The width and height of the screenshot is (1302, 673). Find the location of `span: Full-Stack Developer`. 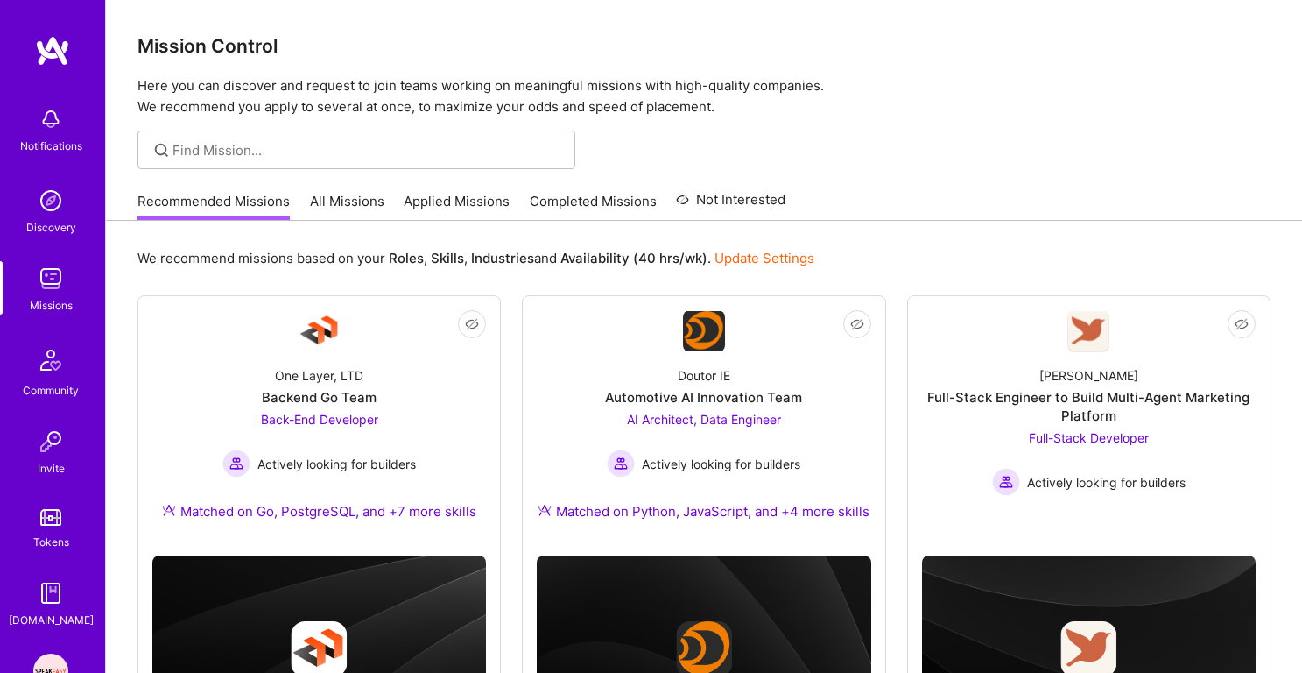

span: Full-Stack Developer is located at coordinates (1089, 437).